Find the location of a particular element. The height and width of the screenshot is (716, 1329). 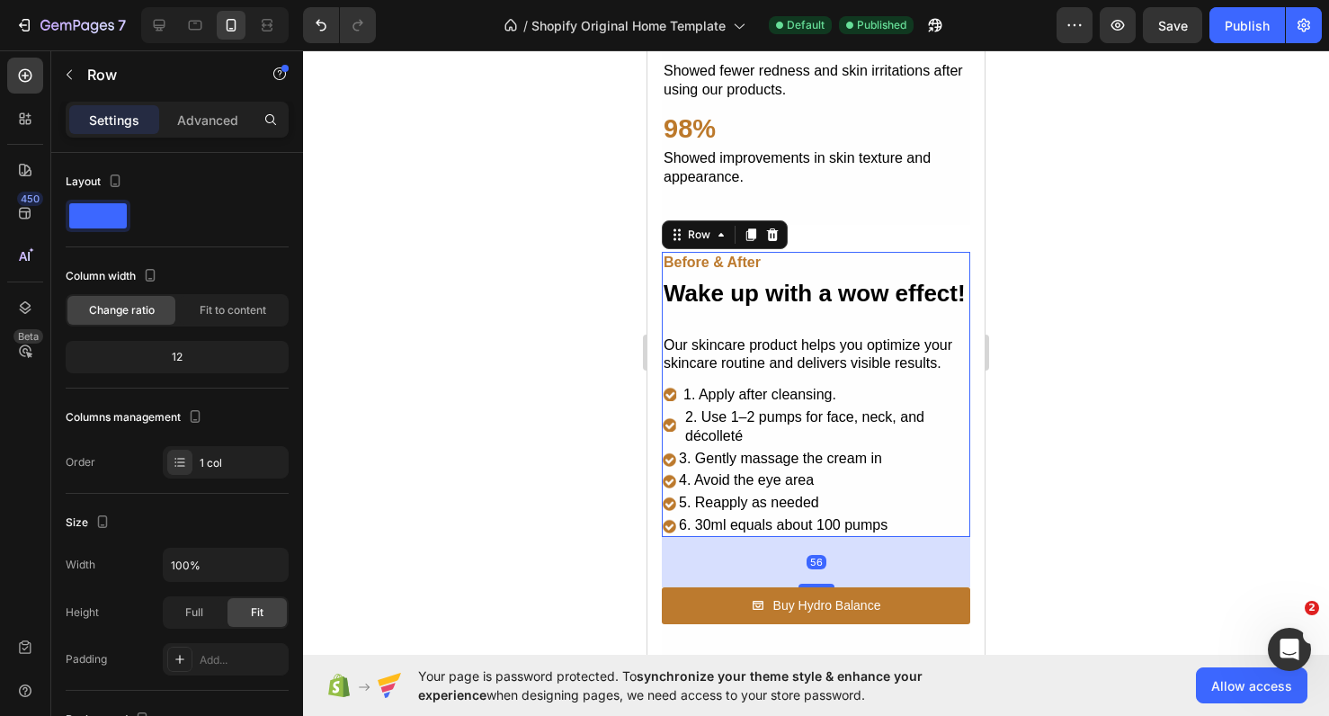

p: 7 is located at coordinates (121, 25).